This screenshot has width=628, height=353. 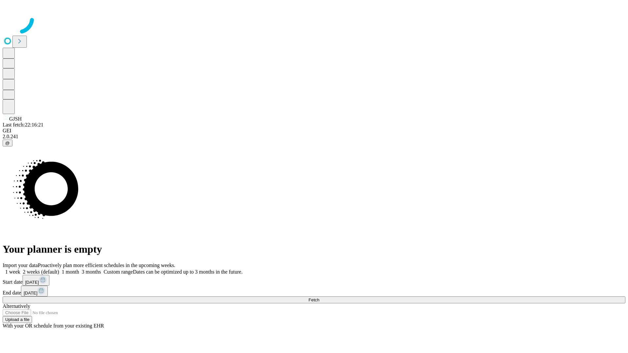 What do you see at coordinates (187, 272) in the screenshot?
I see `span: Dates can be optimized up to 3 months in the future.` at bounding box center [187, 272].